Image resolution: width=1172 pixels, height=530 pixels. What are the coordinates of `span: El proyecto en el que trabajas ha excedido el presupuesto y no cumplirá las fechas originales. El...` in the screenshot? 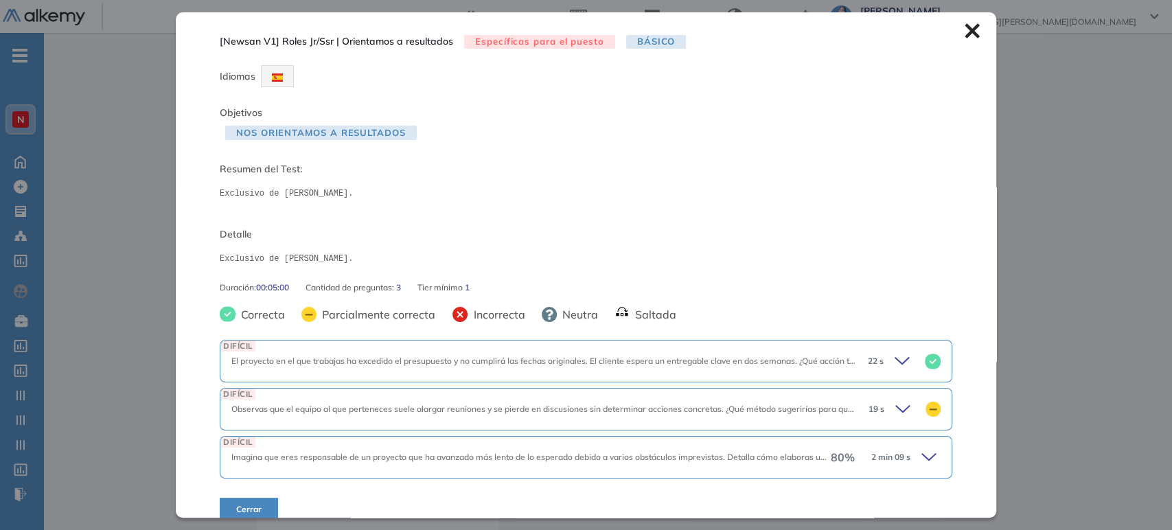 It's located at (652, 360).